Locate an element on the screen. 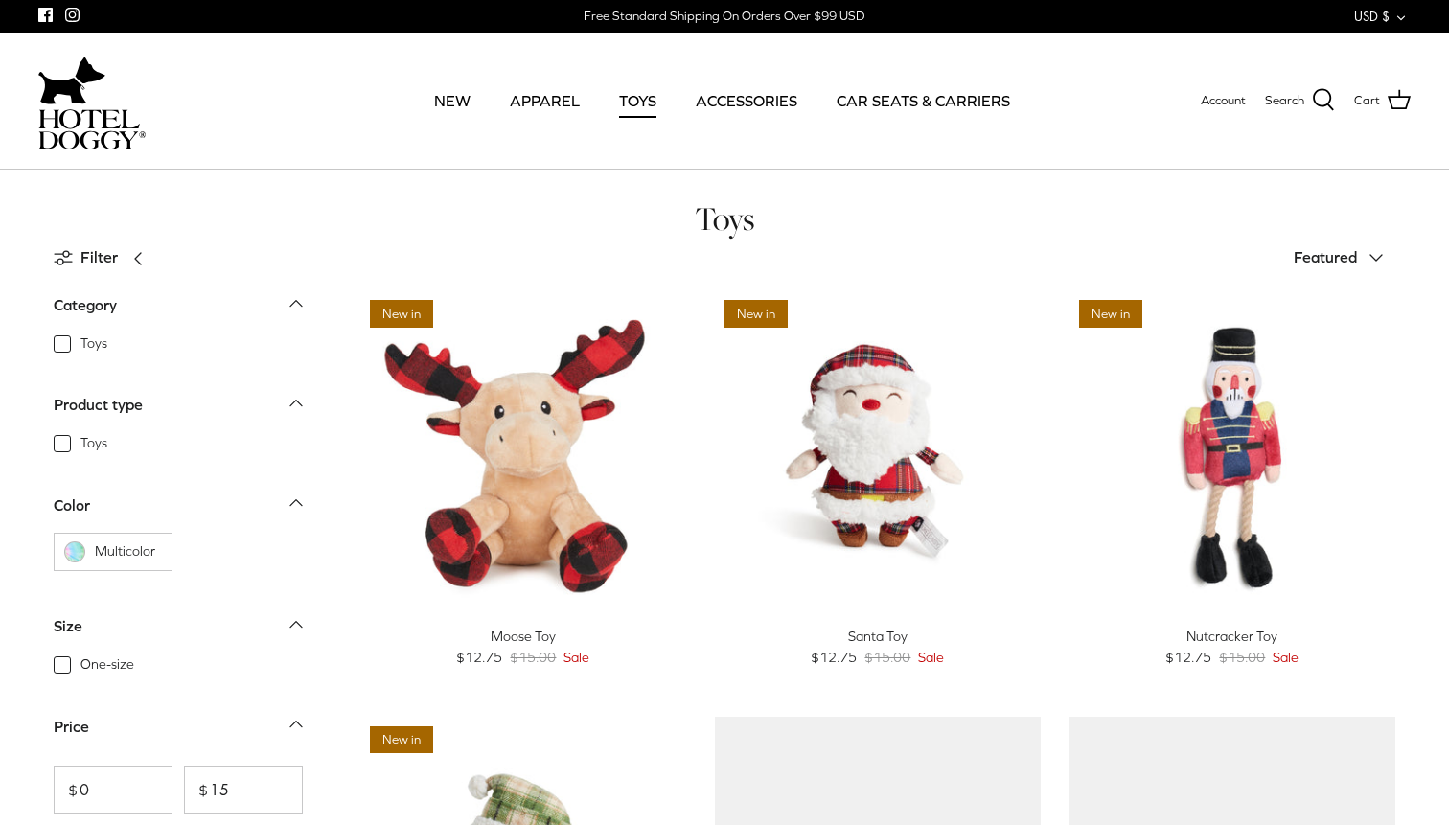 The image size is (1449, 825). span: One-size is located at coordinates (107, 665).